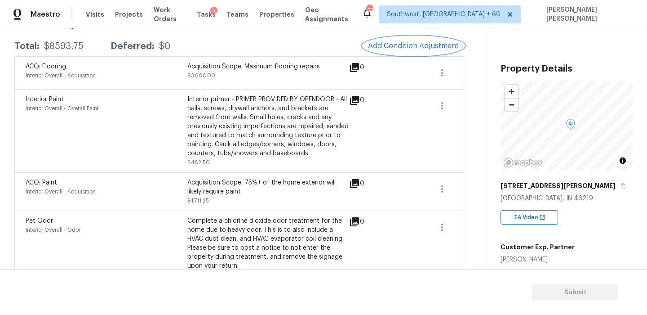  What do you see at coordinates (199, 162) in the screenshot?
I see `span: $462.50` at bounding box center [199, 162].